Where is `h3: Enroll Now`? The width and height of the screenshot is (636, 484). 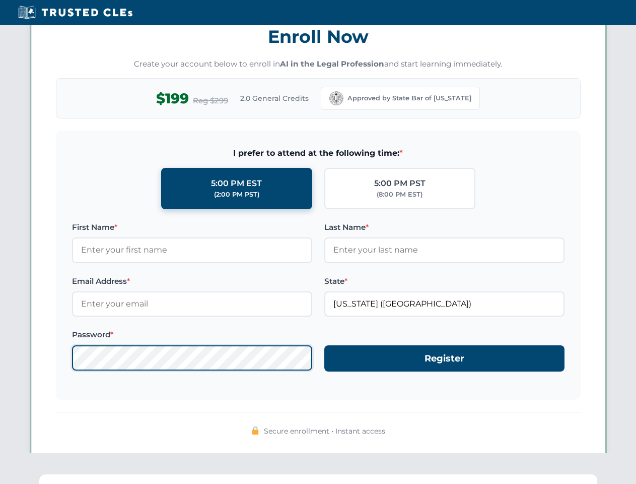 h3: Enroll Now is located at coordinates (318, 36).